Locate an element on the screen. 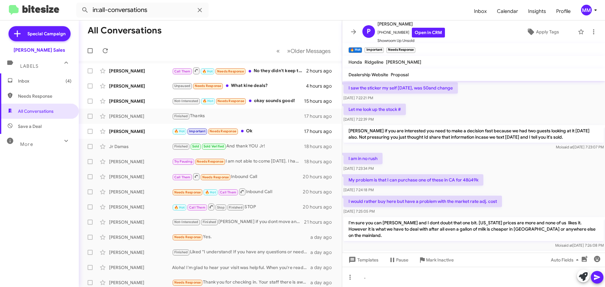 This screenshot has height=287, width=605. div: Inbound Call is located at coordinates (237, 192).